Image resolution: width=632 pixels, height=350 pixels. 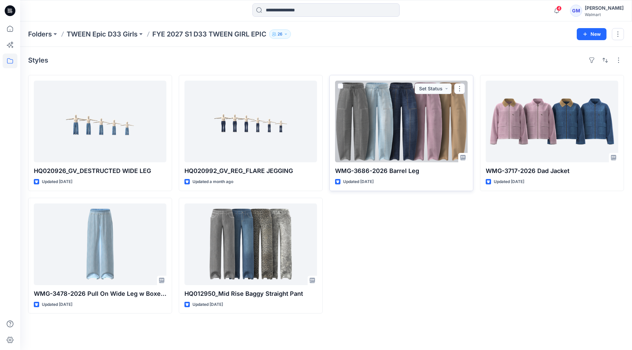 I want to click on button: New, so click(x=591, y=34).